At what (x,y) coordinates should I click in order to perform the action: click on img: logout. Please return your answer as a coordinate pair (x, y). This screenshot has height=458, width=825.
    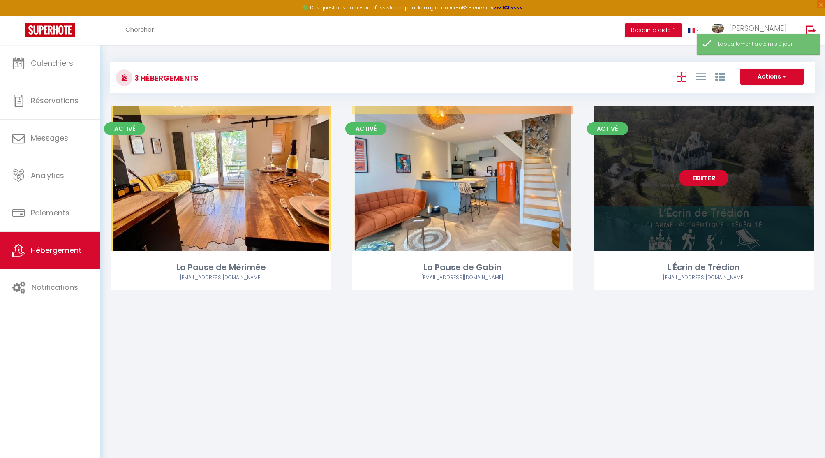
    Looking at the image, I should click on (810, 30).